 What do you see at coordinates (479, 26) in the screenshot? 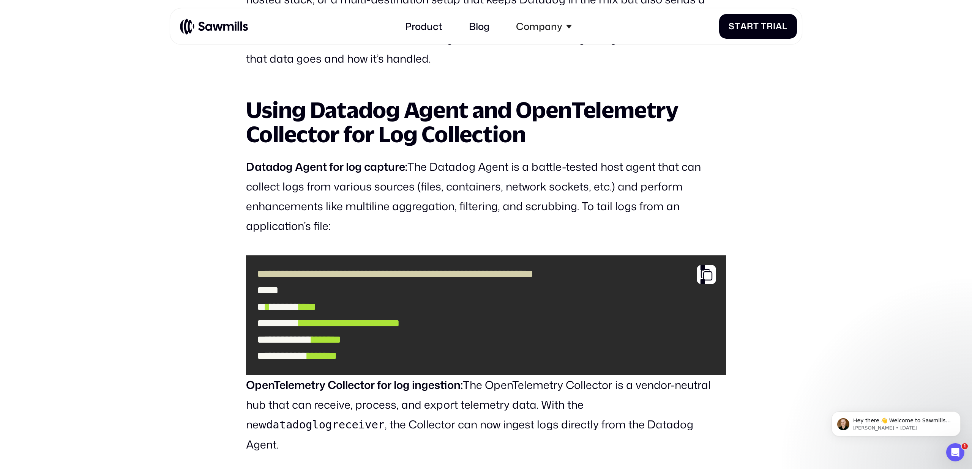
I see `a: Blog` at bounding box center [479, 26].